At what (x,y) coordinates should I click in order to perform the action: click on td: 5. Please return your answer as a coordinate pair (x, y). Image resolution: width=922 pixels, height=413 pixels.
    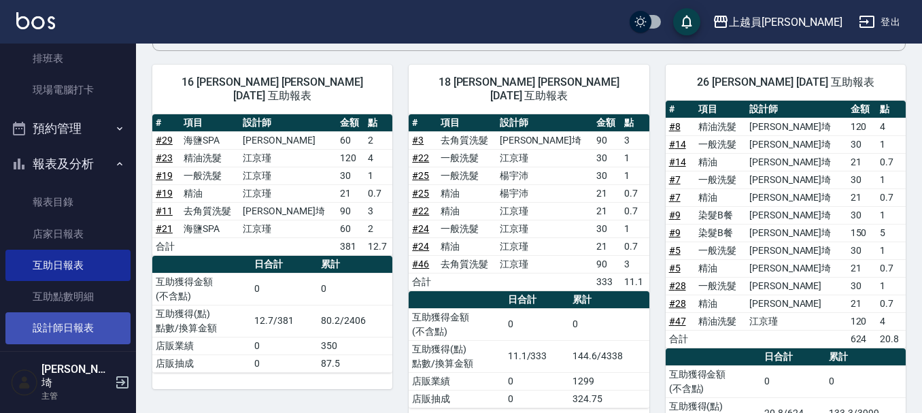
    Looking at the image, I should click on (891, 233).